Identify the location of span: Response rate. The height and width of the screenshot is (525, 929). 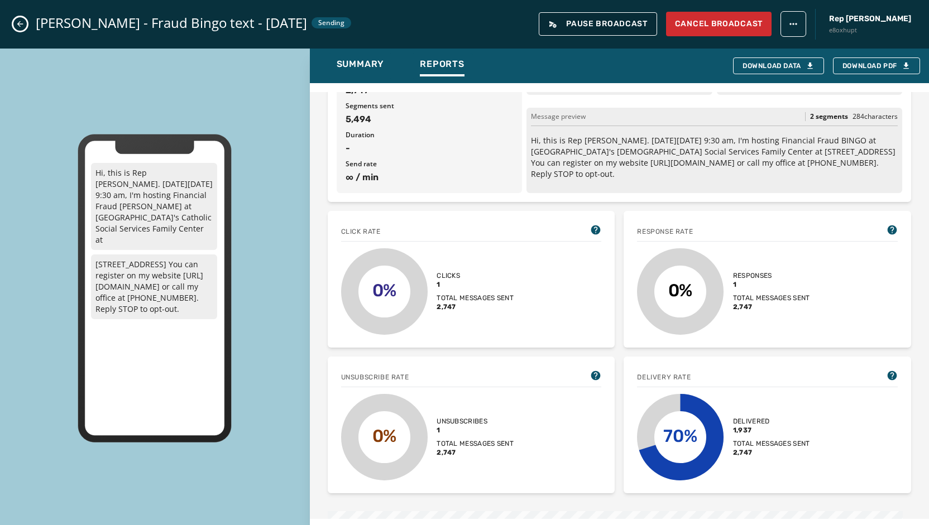
(665, 232).